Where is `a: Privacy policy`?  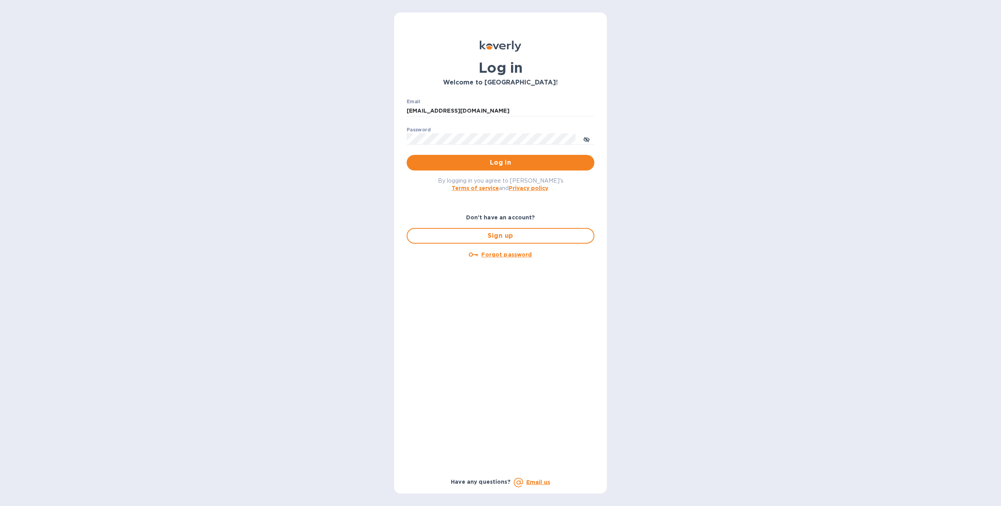 a: Privacy policy is located at coordinates (528, 188).